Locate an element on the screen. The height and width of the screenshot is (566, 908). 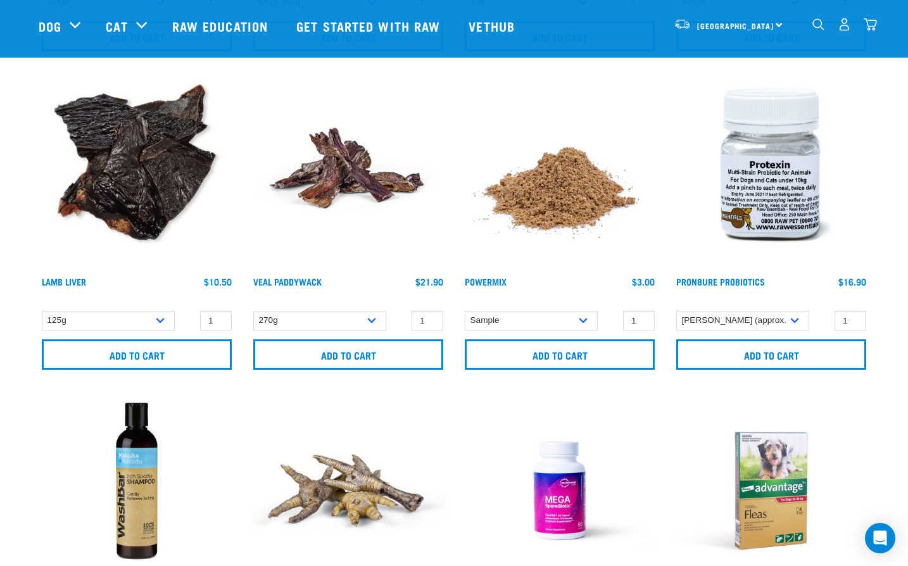
a: Dog is located at coordinates (50, 26).